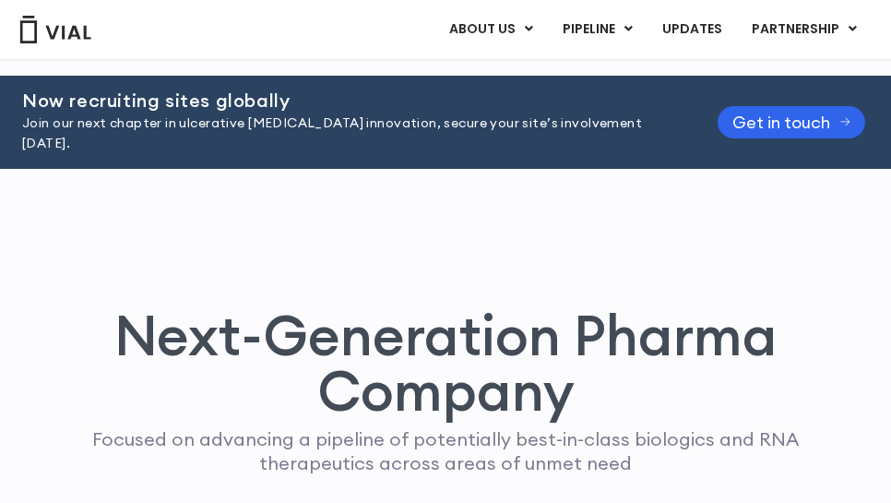  I want to click on span: Get in touch, so click(782, 122).